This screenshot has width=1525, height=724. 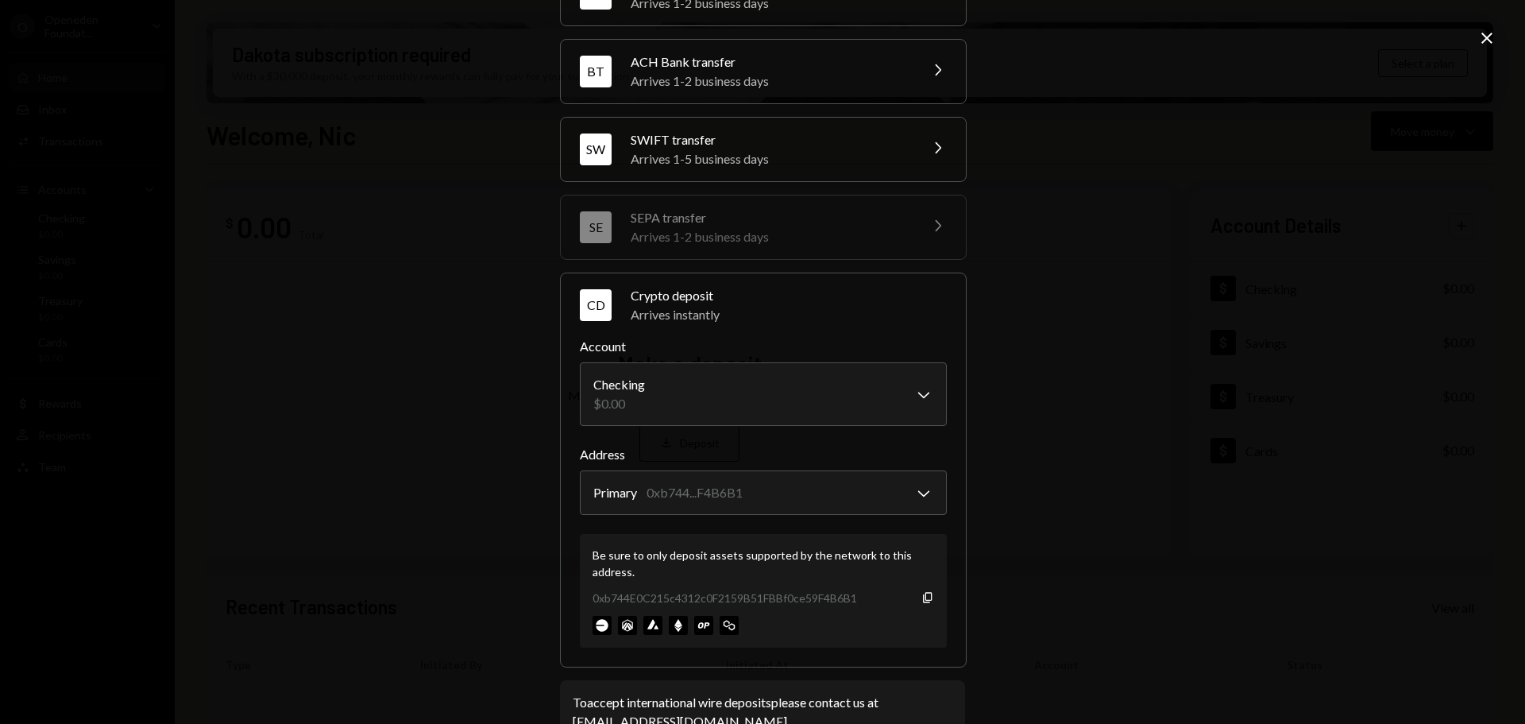 I want to click on div: BT, so click(x=596, y=71).